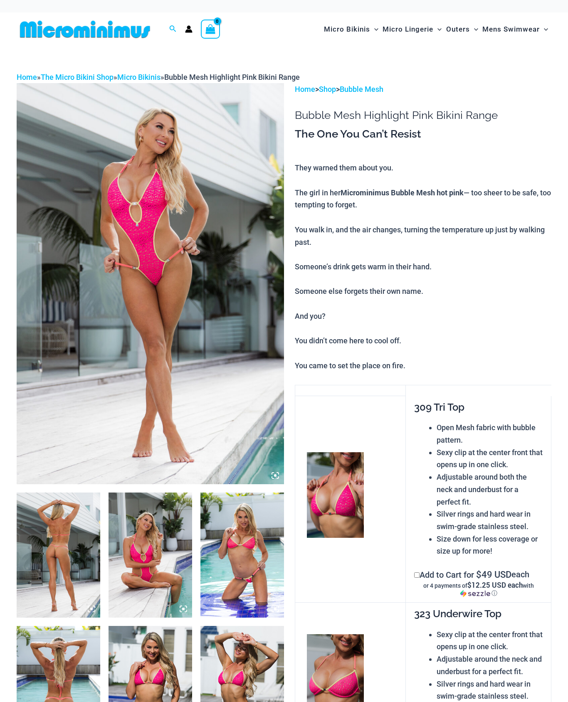 The height and width of the screenshot is (702, 568). I want to click on nav: Site Navigation, so click(436, 29).